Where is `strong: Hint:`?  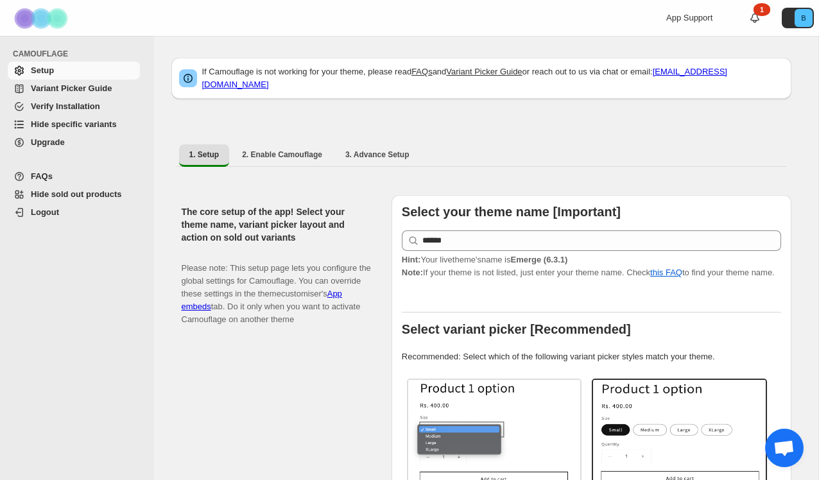 strong: Hint: is located at coordinates (411, 259).